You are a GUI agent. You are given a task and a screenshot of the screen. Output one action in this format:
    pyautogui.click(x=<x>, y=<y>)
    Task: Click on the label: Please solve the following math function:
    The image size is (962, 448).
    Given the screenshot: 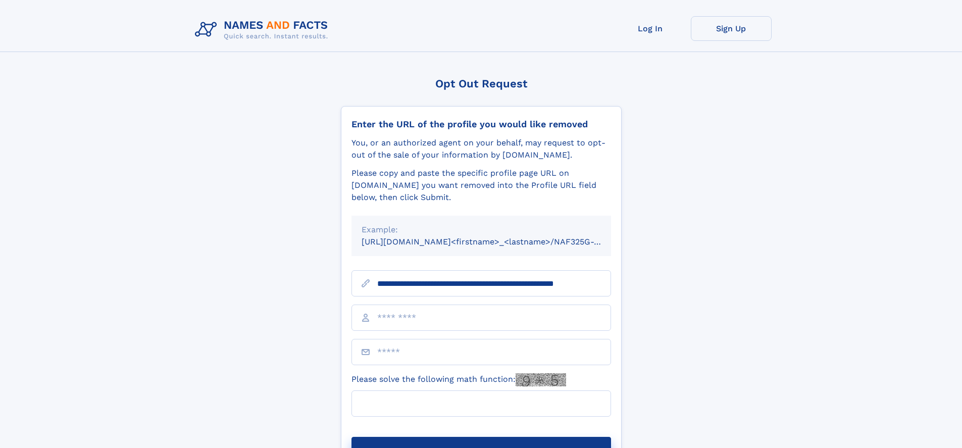 What is the action you would take?
    pyautogui.click(x=459, y=380)
    